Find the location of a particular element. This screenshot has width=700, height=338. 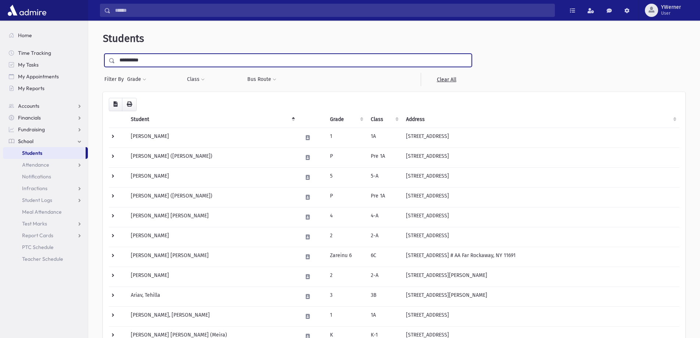

td: 4 is located at coordinates (346, 217).